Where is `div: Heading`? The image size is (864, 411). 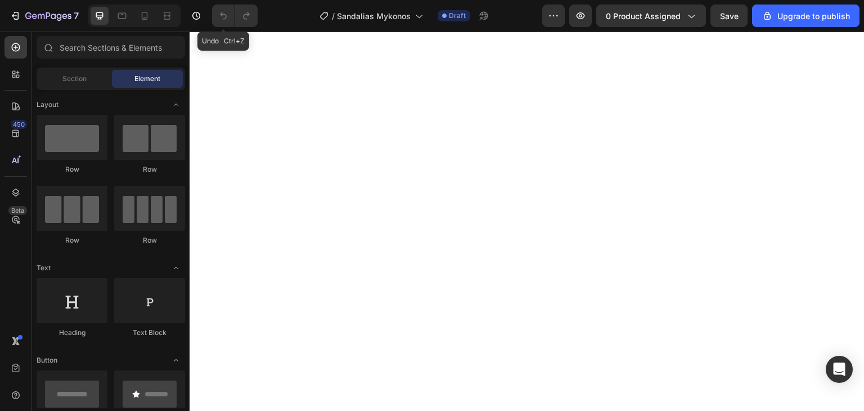
div: Heading is located at coordinates (72, 332).